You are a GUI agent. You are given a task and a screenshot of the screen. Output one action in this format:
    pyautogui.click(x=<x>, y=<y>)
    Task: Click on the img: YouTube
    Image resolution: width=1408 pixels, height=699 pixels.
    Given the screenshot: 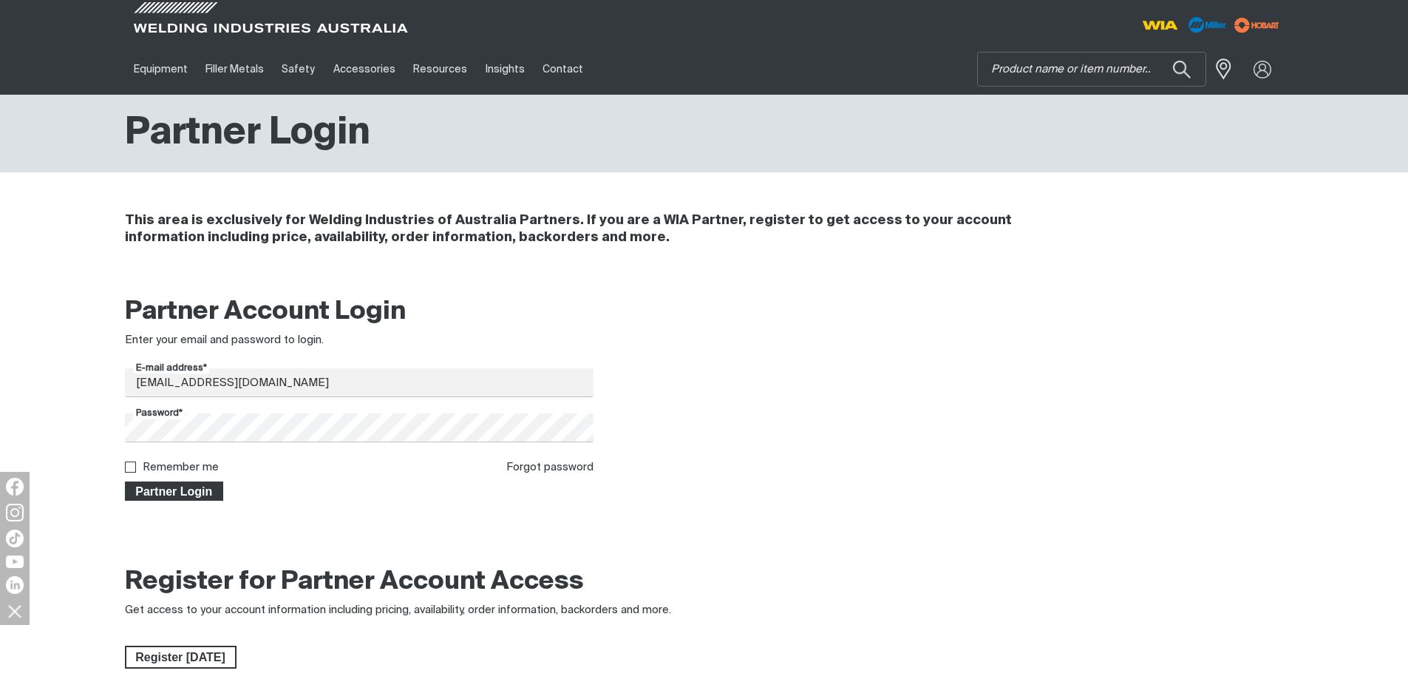 What is the action you would take?
    pyautogui.click(x=15, y=561)
    